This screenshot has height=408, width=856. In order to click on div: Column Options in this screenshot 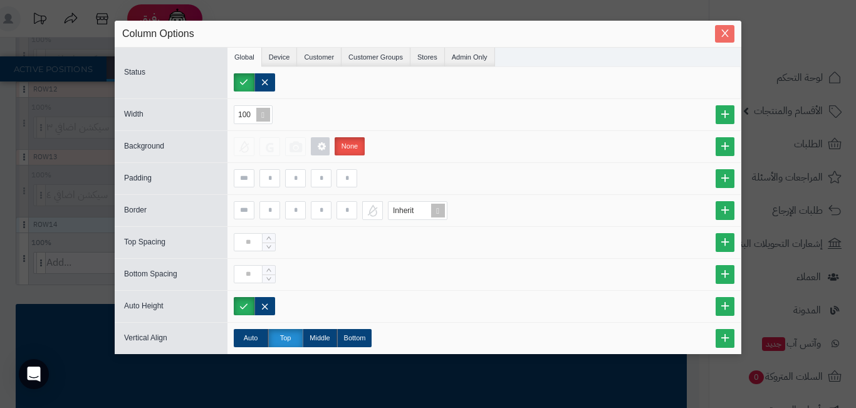, I will do `click(428, 34)`.